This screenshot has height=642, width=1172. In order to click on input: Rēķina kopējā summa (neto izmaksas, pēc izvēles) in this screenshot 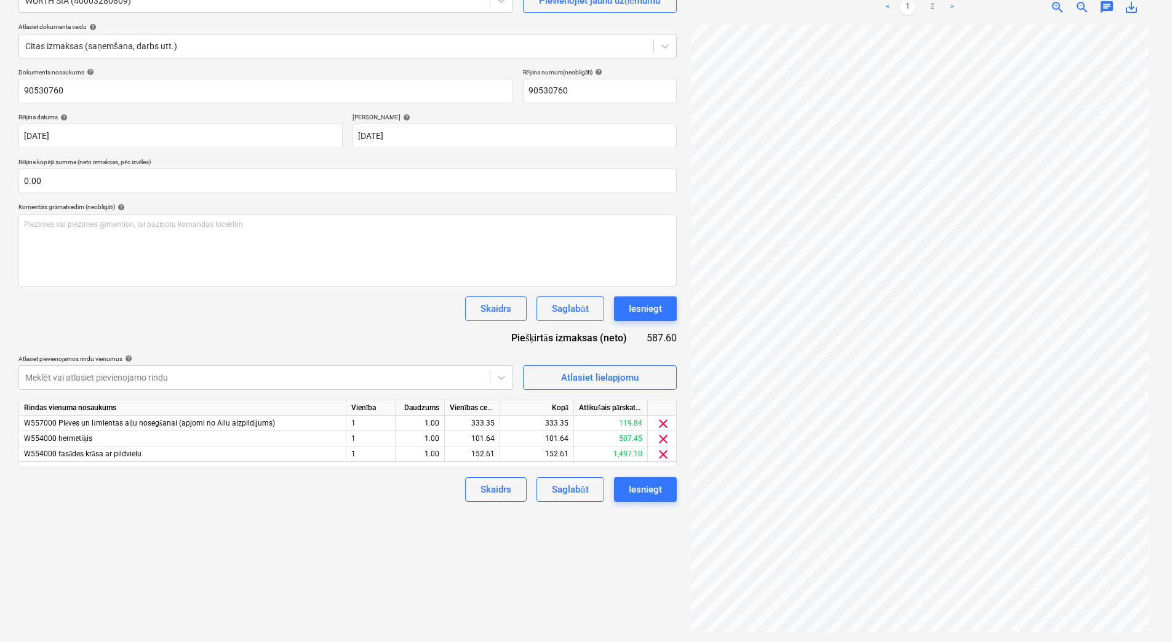, I will do `click(348, 181)`.